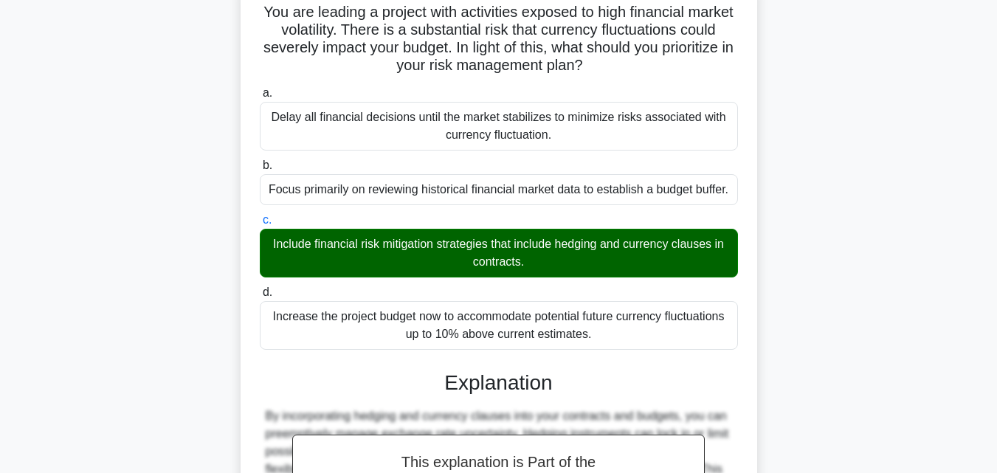  What do you see at coordinates (499, 126) in the screenshot?
I see `div: Delay all financial decisions until the market stabilizes to minimize risks associated with curre...` at bounding box center [499, 126].